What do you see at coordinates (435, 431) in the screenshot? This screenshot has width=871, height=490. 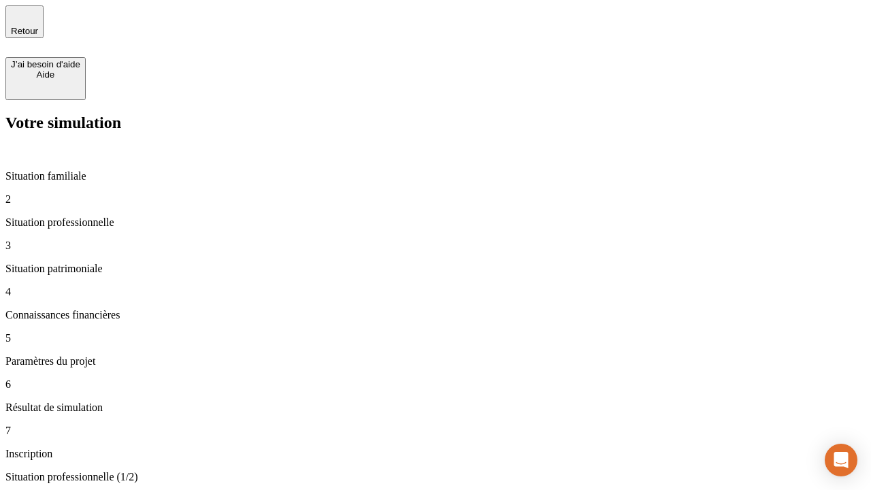 I see `p: 7` at bounding box center [435, 431].